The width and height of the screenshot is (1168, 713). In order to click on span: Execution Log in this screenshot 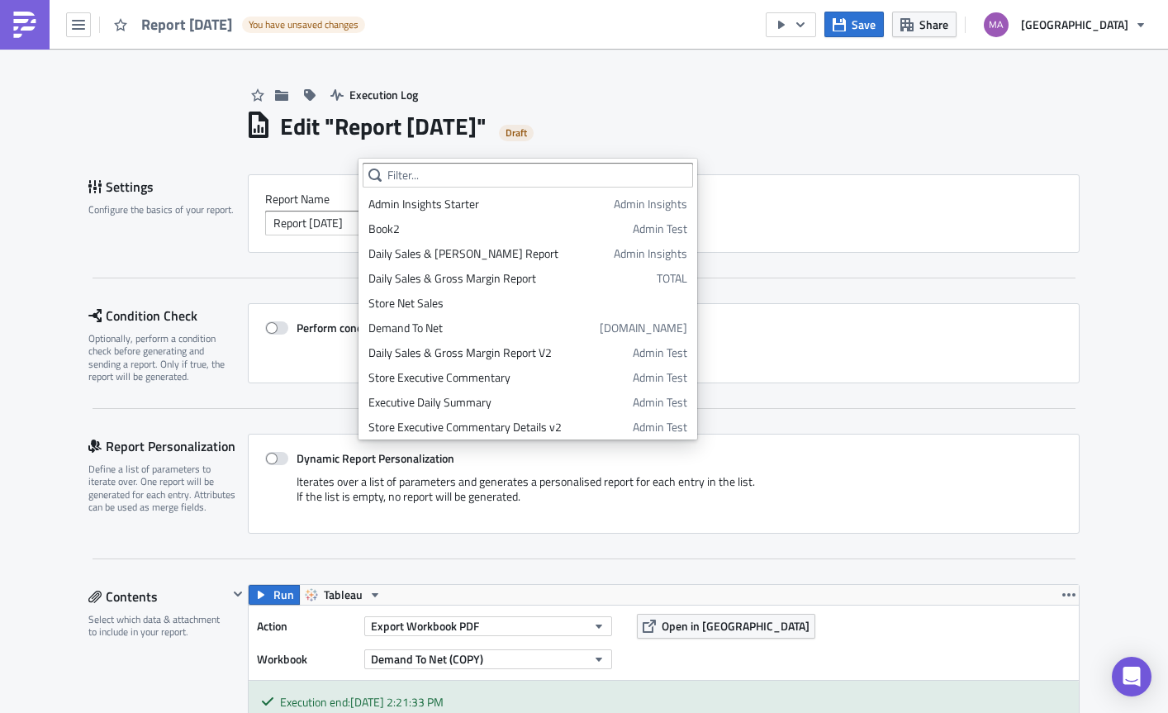, I will do `click(383, 94)`.